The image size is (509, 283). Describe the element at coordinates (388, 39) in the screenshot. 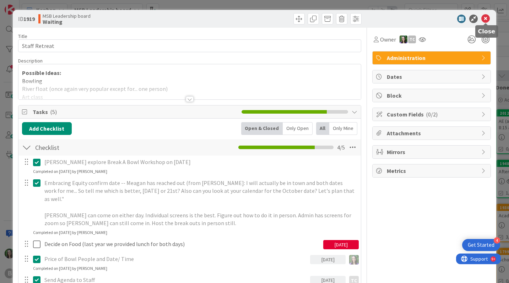

I see `span: Owner` at that location.